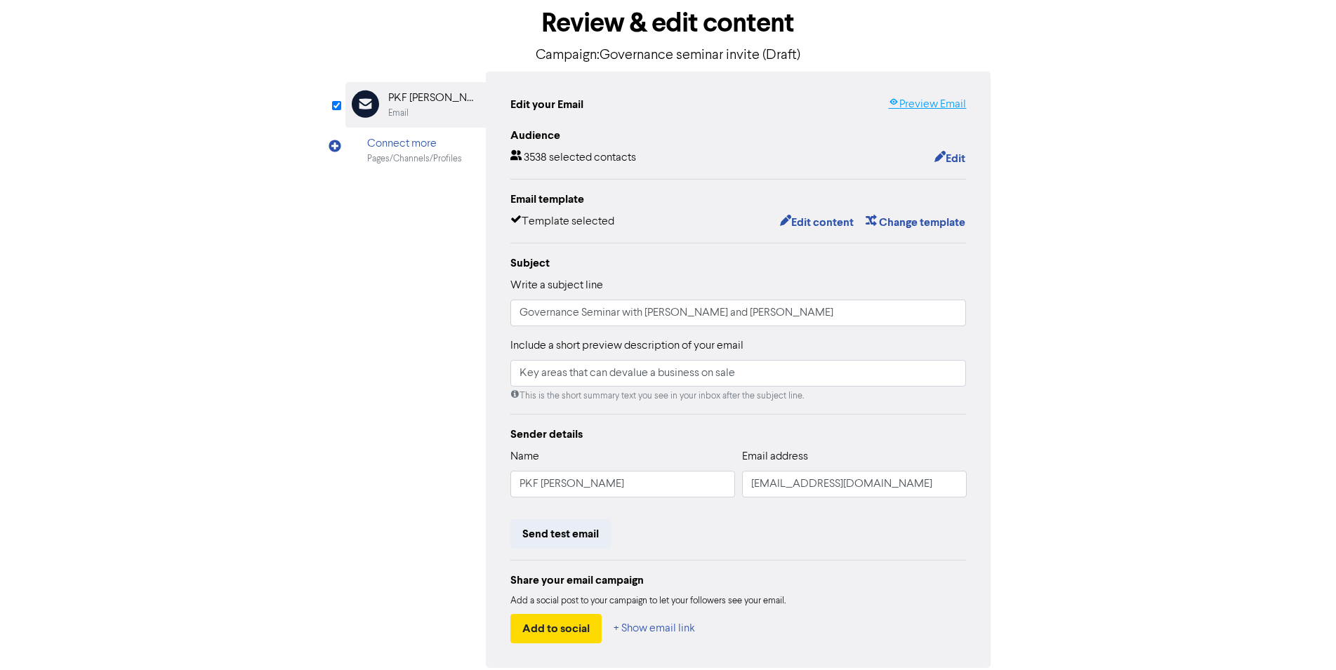 Image resolution: width=1336 pixels, height=670 pixels. What do you see at coordinates (668, 55) in the screenshot?
I see `p: Campaign: Governance seminar invite (Draft)` at bounding box center [668, 55].